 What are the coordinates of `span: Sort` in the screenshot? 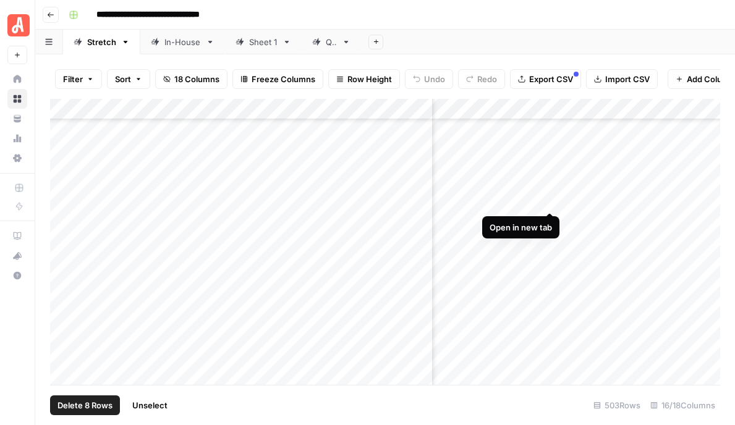 It's located at (123, 79).